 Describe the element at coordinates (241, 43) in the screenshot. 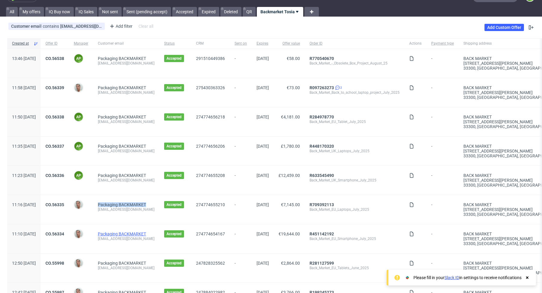

I see `span: Sent on` at that location.